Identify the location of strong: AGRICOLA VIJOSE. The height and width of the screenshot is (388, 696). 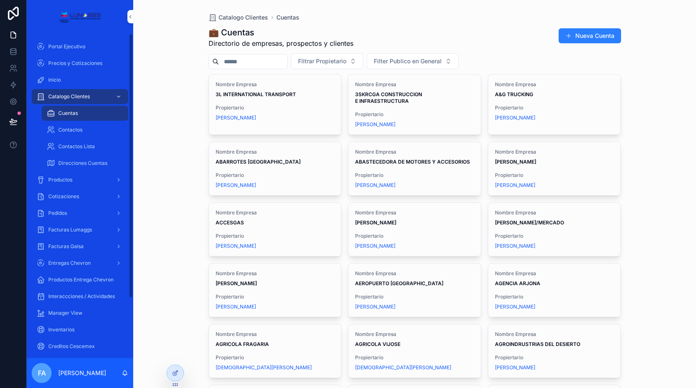
(378, 344).